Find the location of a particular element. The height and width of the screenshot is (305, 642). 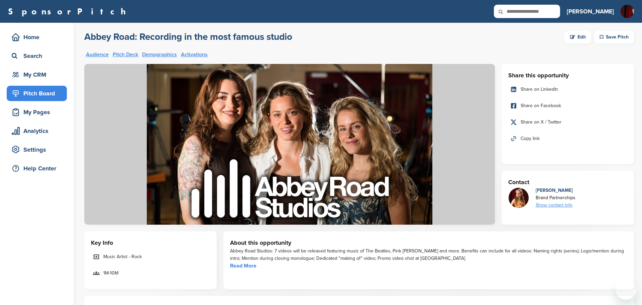

a: Audience is located at coordinates (97, 55).